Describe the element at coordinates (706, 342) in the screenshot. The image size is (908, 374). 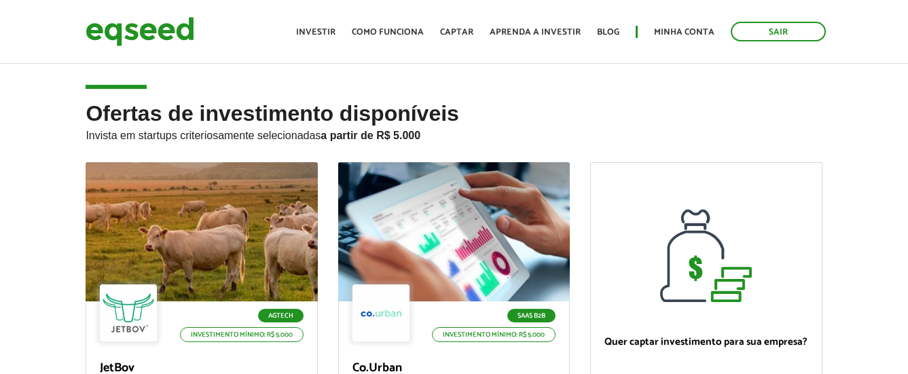
I see `p: Quer captar investimento para sua empresa?` at that location.